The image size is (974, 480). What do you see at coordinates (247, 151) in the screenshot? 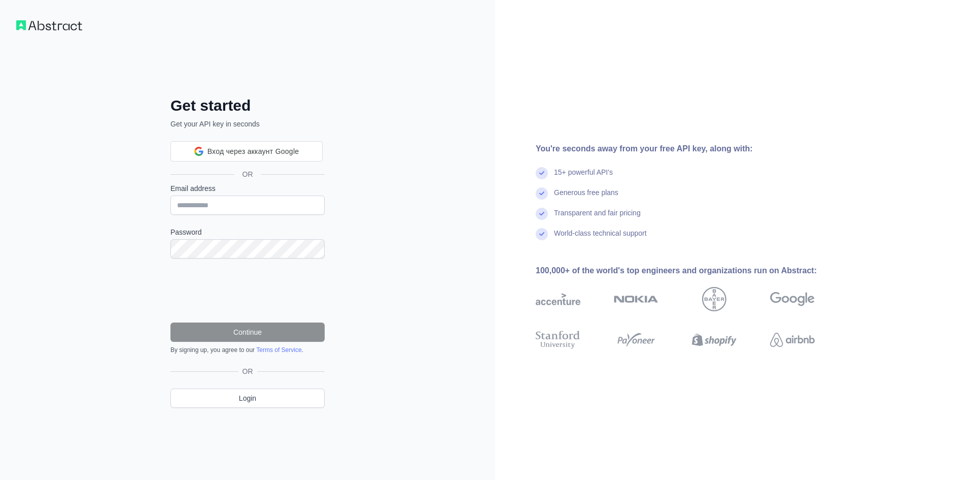
I see `div: Вход через аккаунт Google` at bounding box center [247, 151].